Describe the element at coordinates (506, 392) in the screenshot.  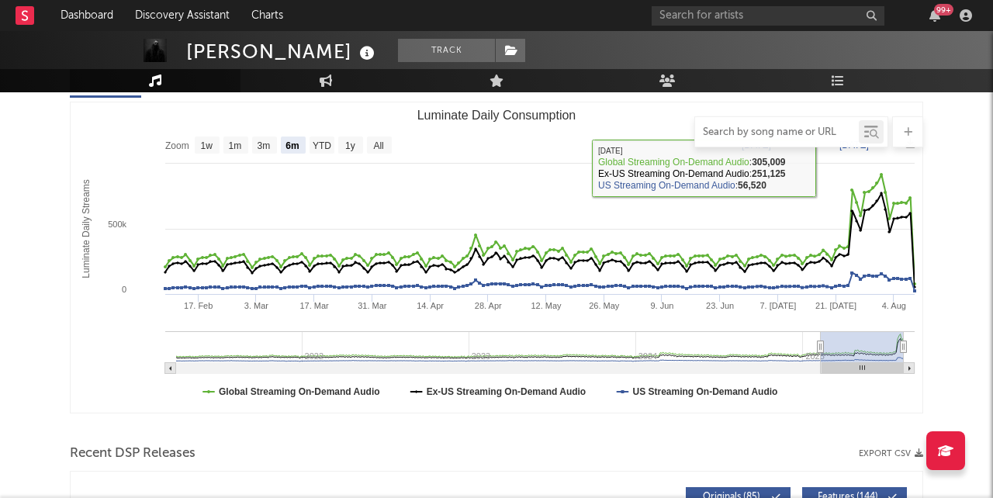
I see `text: Ex-US Streaming On-Demand Audio` at that location.